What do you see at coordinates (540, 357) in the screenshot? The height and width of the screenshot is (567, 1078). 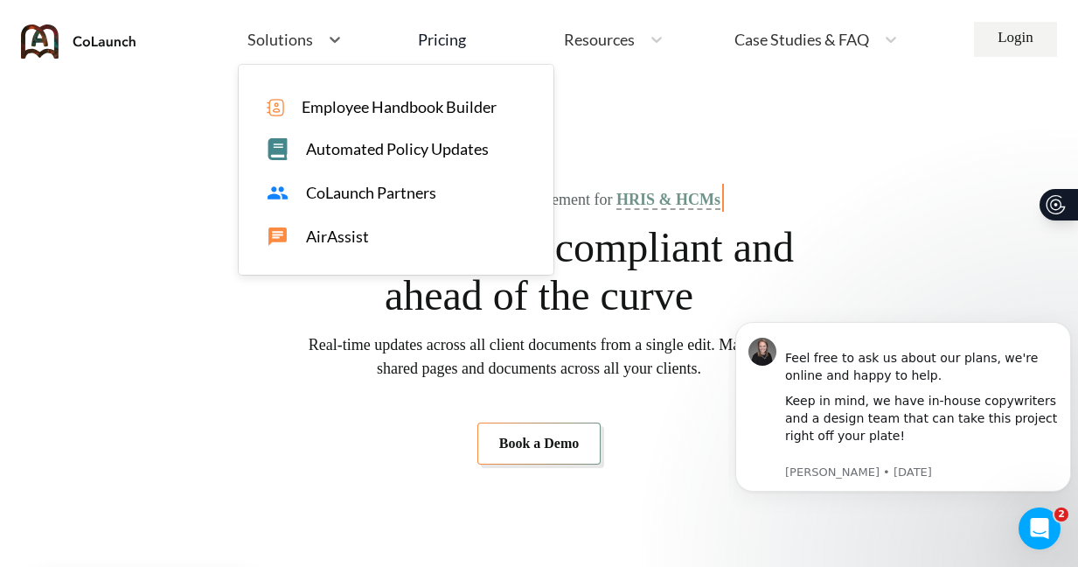 I see `span: Real-time updates across all client documents from a single edit. Manage shared pages and documen...` at bounding box center [540, 357].